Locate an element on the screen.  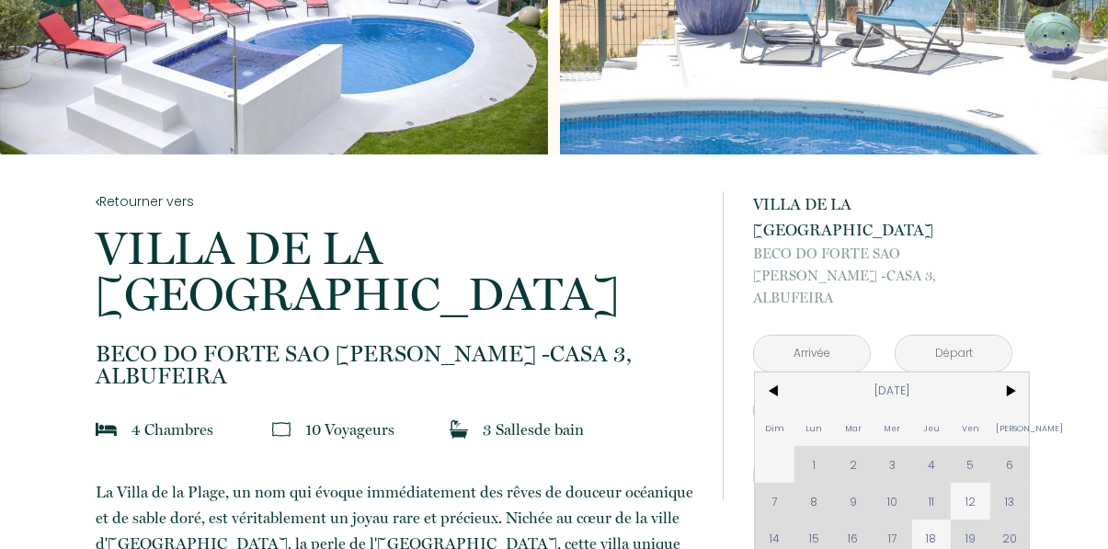
span: Jeu is located at coordinates (932, 428).